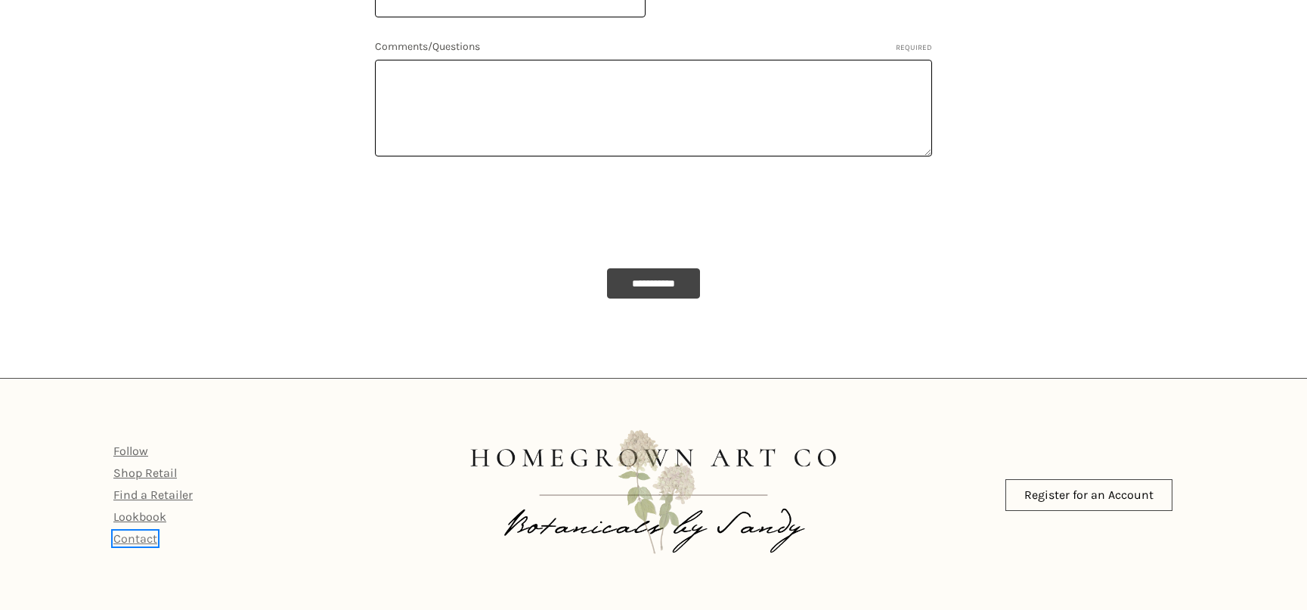  Describe the element at coordinates (153, 495) in the screenshot. I see `a: Find a Retailer` at that location.